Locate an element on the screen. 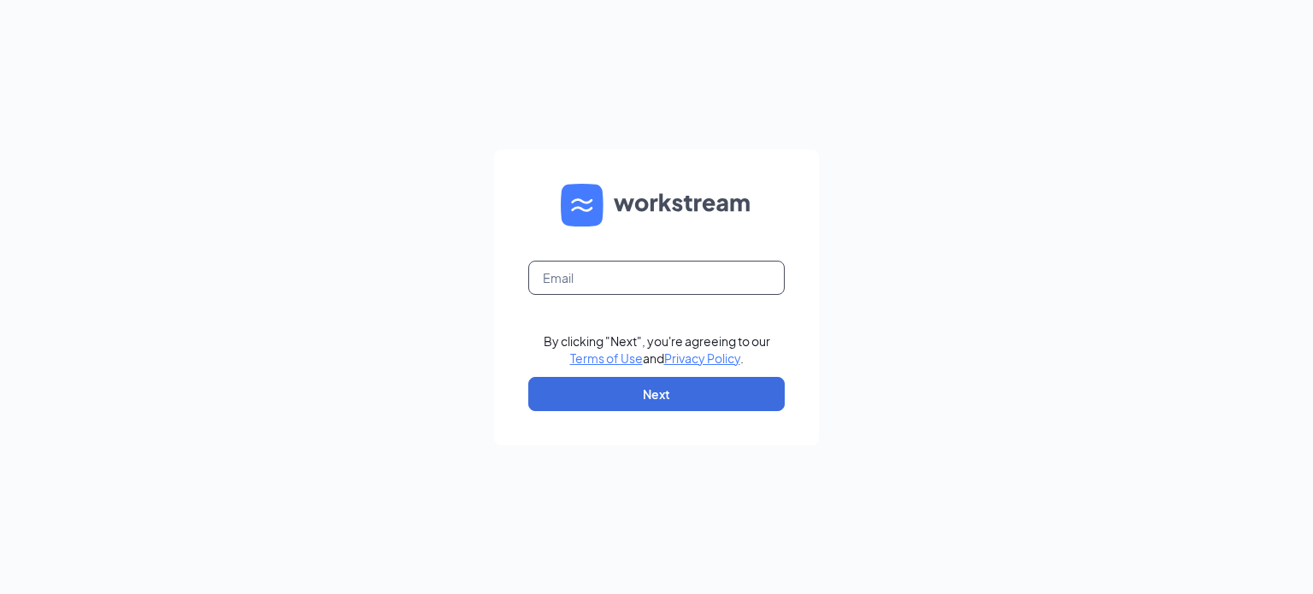 Image resolution: width=1313 pixels, height=594 pixels. input: Email is located at coordinates (657, 278).